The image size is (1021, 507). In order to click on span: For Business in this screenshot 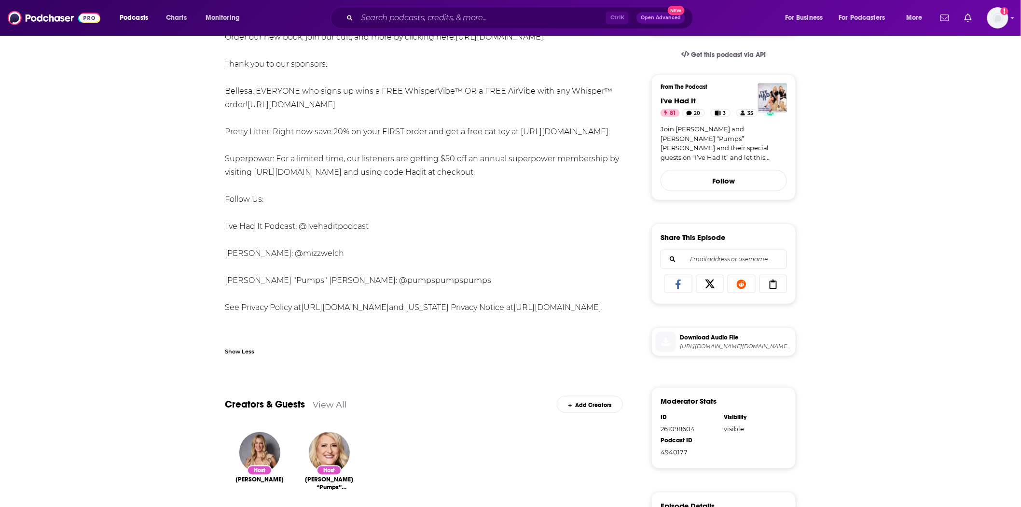, I will do `click(804, 18)`.